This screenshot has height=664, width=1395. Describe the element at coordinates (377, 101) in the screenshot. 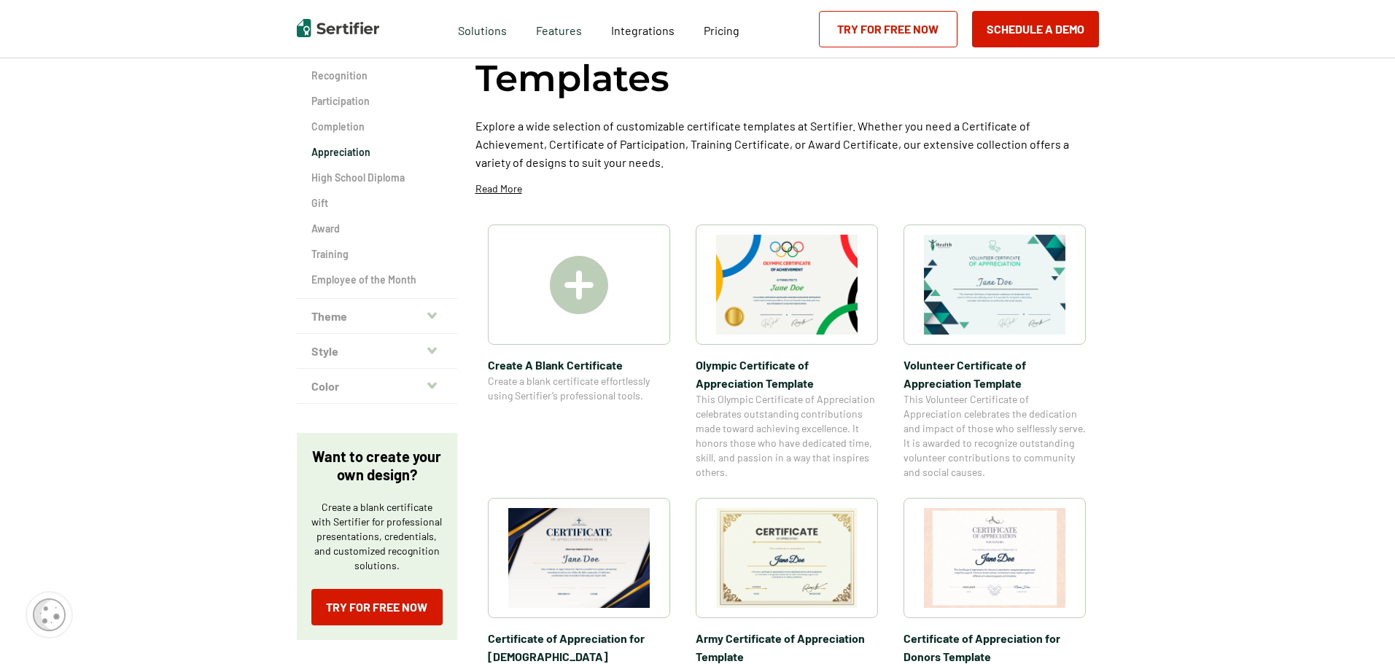

I see `a: Participation` at that location.